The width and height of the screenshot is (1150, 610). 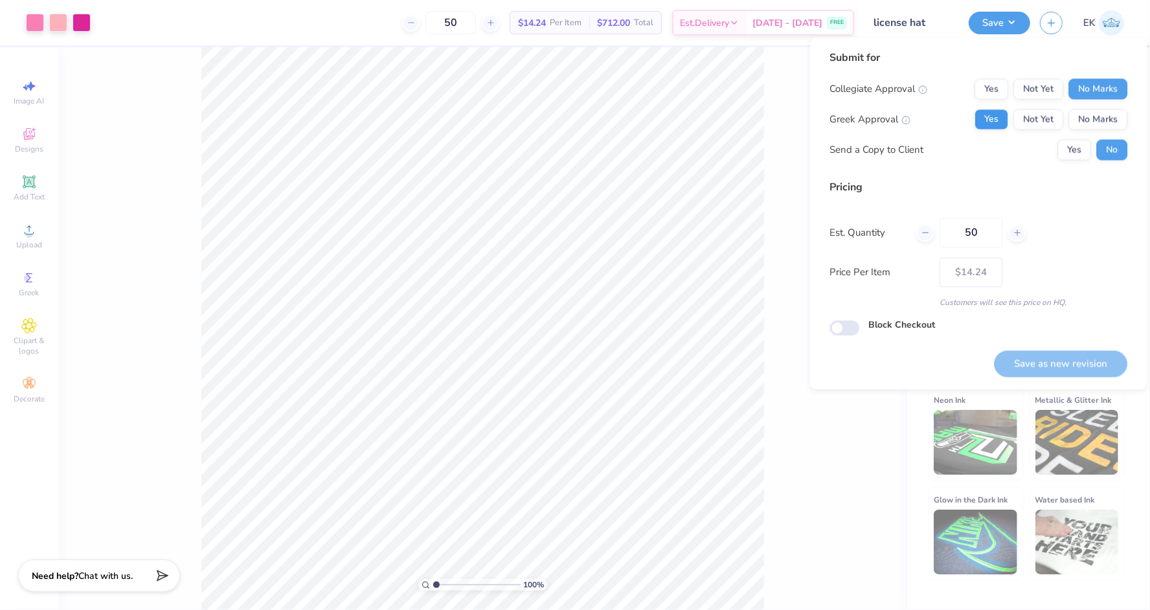 What do you see at coordinates (1076, 442) in the screenshot?
I see `img: Metallic & Glitter Ink` at bounding box center [1076, 442].